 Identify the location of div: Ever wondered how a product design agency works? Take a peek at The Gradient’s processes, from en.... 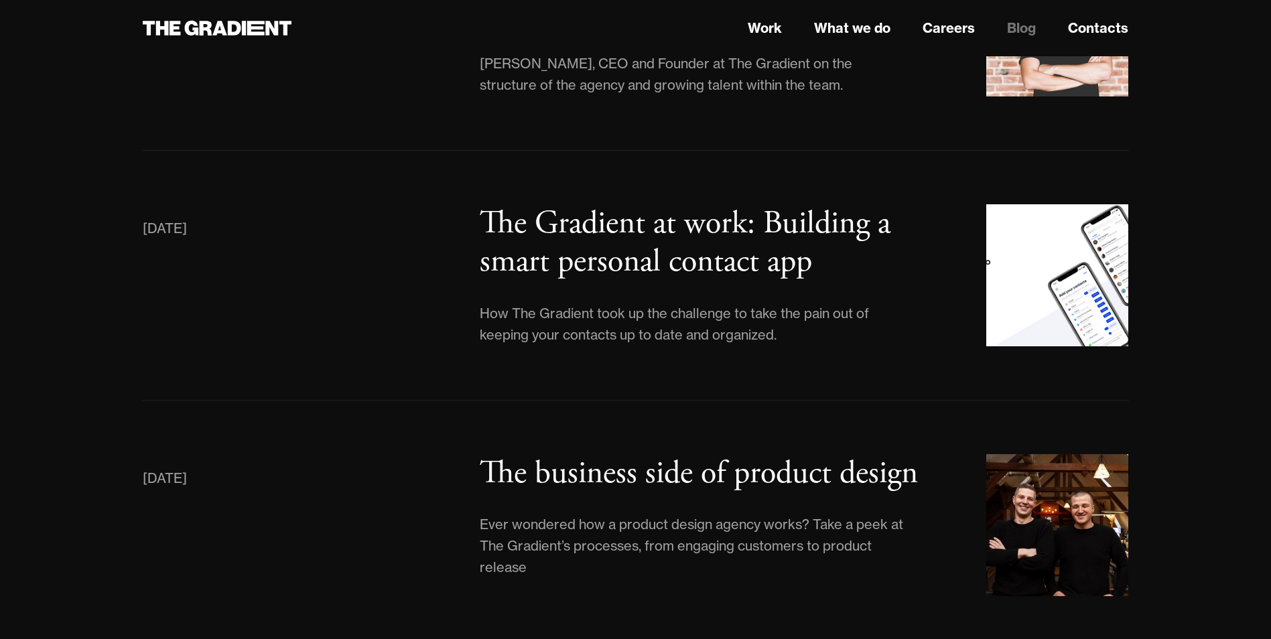
(693, 546).